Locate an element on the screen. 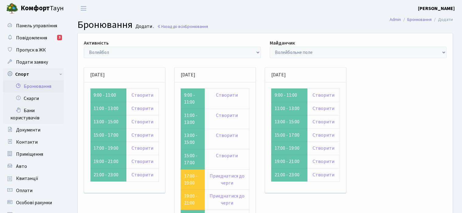 This screenshot has height=213, width=462. a: Контакти is located at coordinates (33, 142).